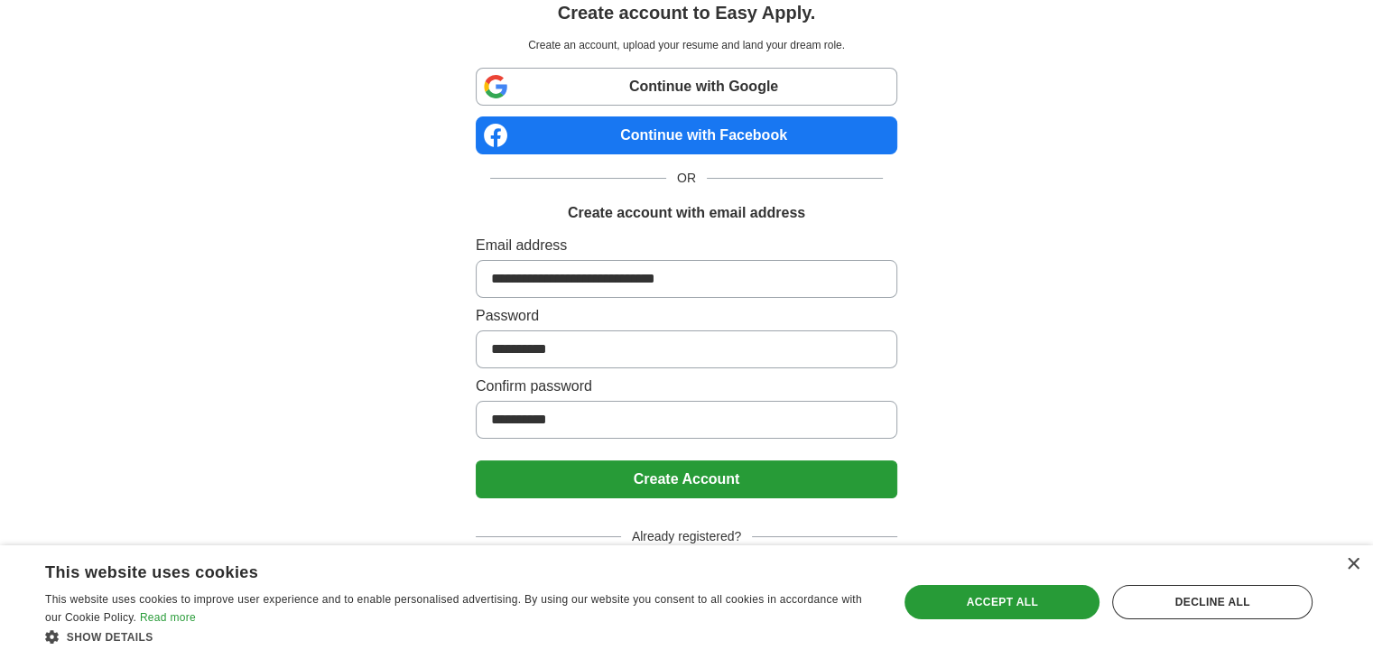  I want to click on label: Password, so click(686, 316).